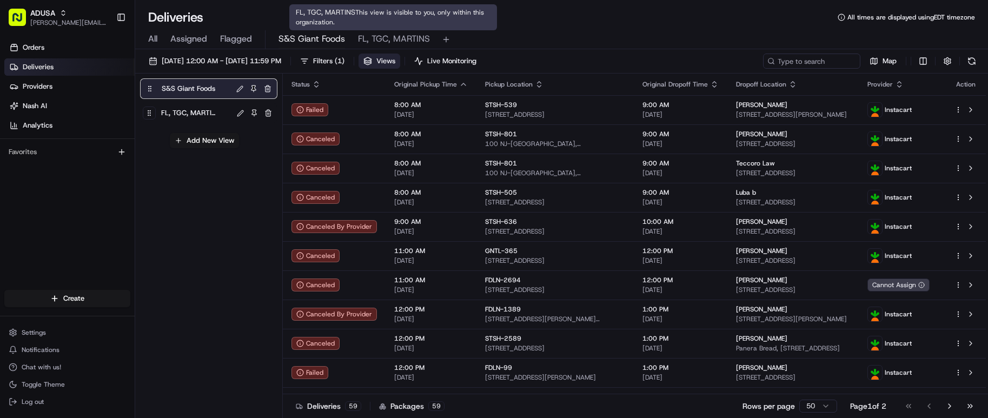  Describe the element at coordinates (69, 86) in the screenshot. I see `a: Providers` at that location.